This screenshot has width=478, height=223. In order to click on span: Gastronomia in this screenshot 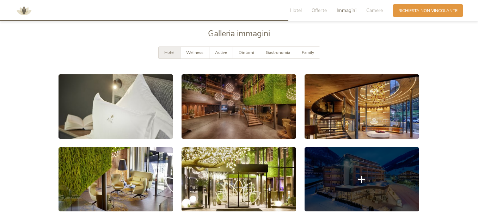, I will do `click(278, 52)`.